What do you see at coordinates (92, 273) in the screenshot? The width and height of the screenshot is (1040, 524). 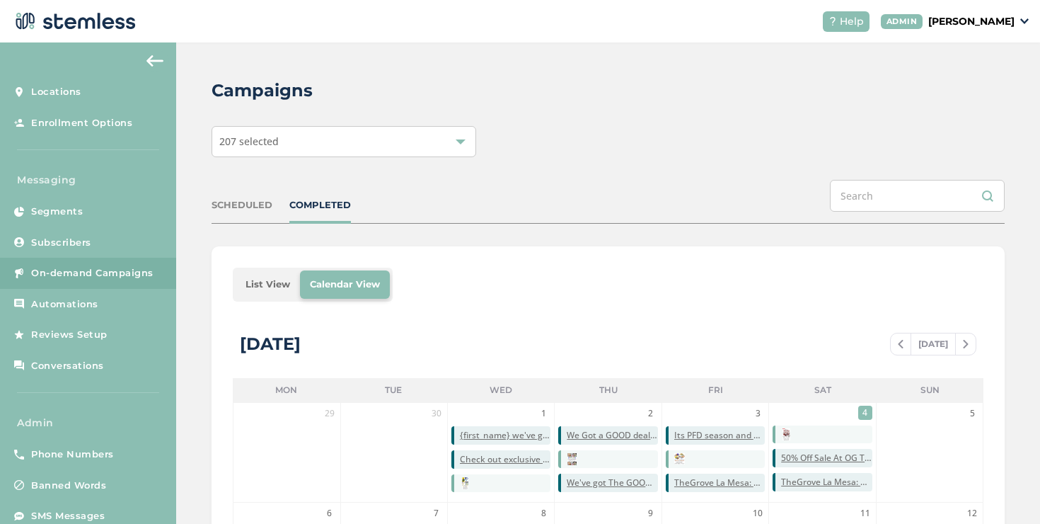 I see `span: On-demand Campaigns` at bounding box center [92, 273].